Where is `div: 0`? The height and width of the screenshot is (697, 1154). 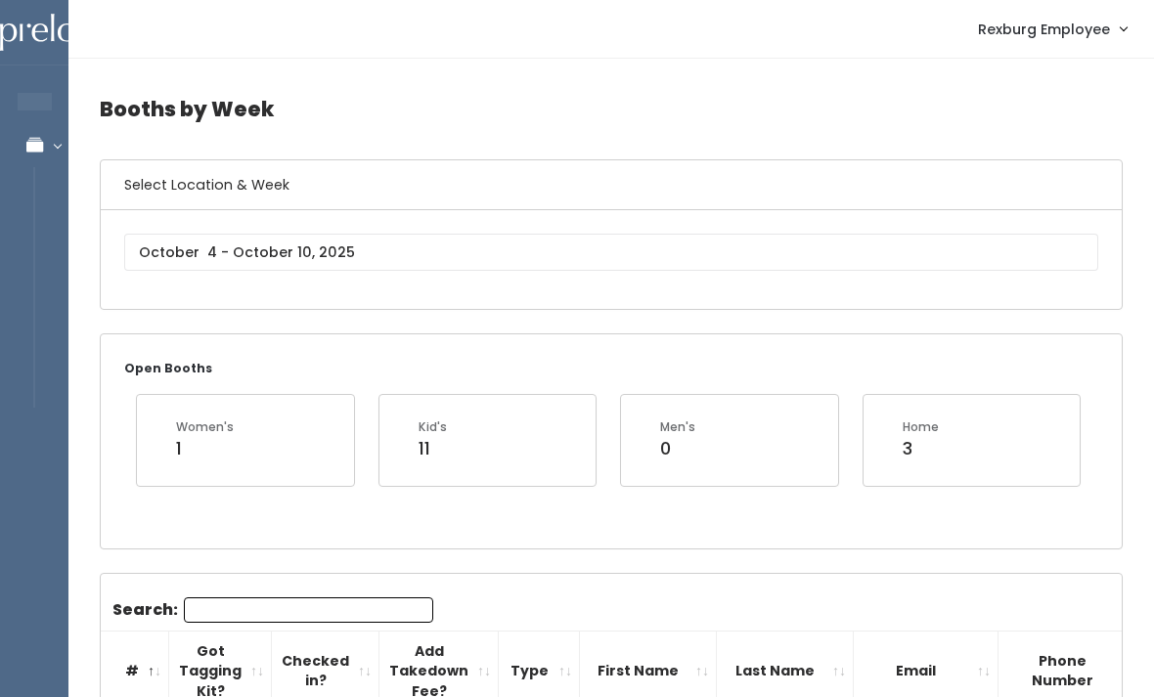 div: 0 is located at coordinates (678, 449).